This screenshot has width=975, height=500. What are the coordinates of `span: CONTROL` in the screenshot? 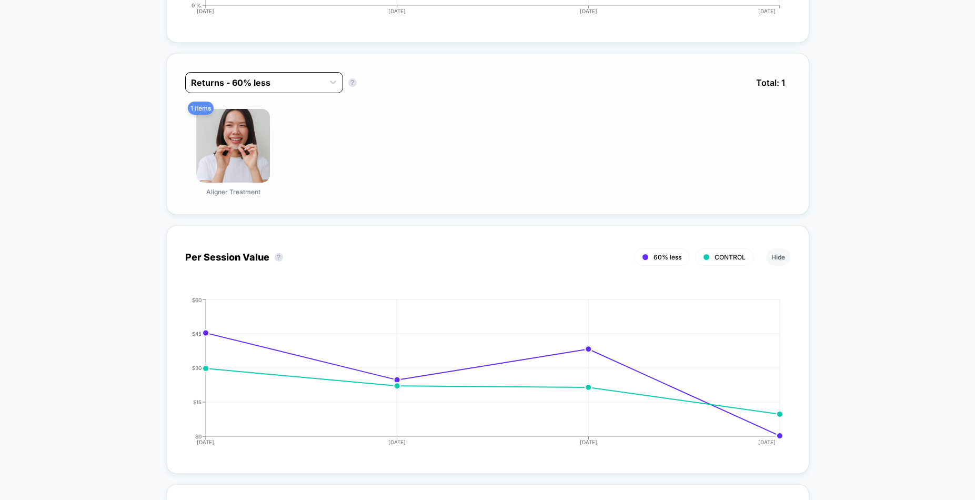 It's located at (730, 257).